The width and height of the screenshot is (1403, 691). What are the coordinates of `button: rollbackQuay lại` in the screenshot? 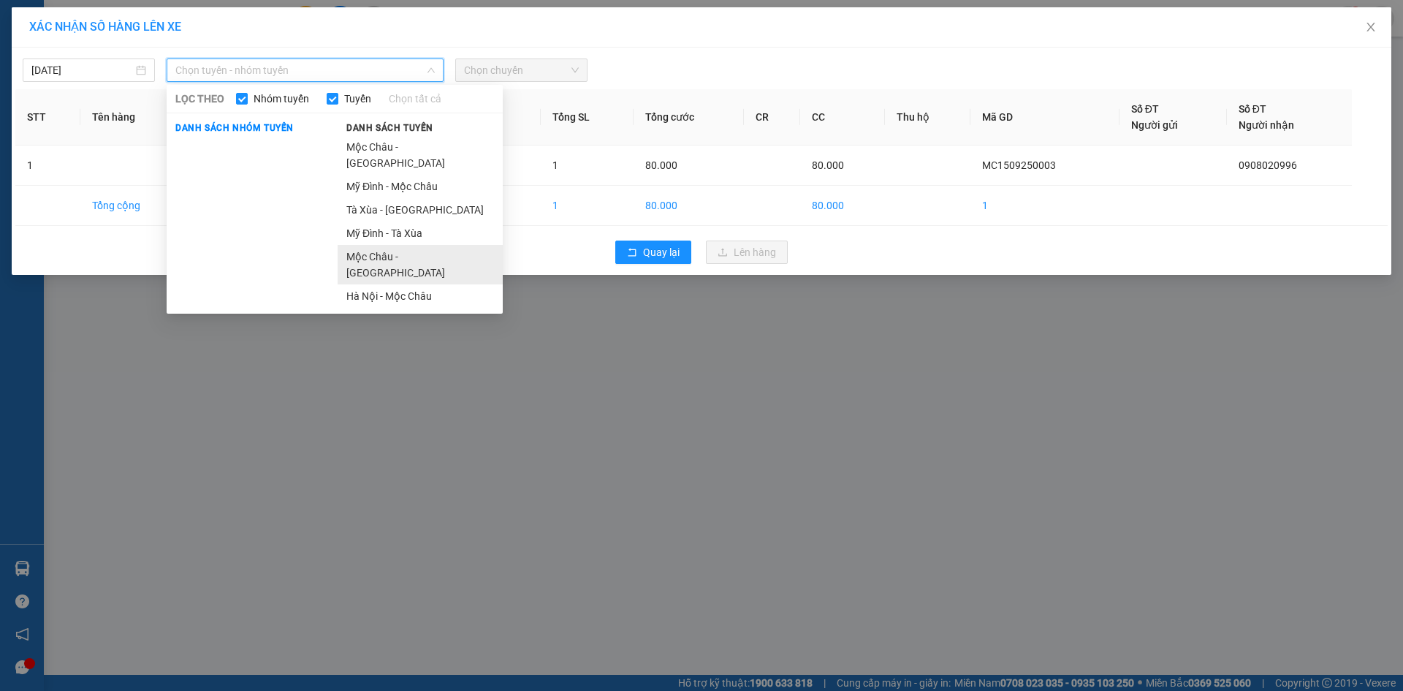 It's located at (653, 252).